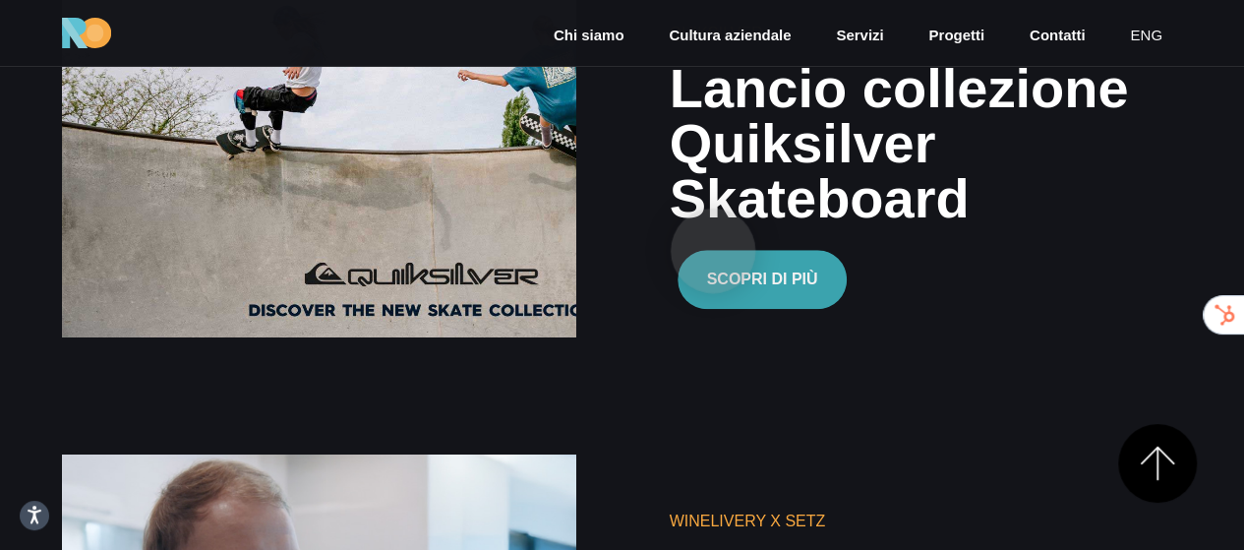 Image resolution: width=1244 pixels, height=550 pixels. What do you see at coordinates (87, 33) in the screenshot?
I see `img: Ride On Agency Logo` at bounding box center [87, 33].